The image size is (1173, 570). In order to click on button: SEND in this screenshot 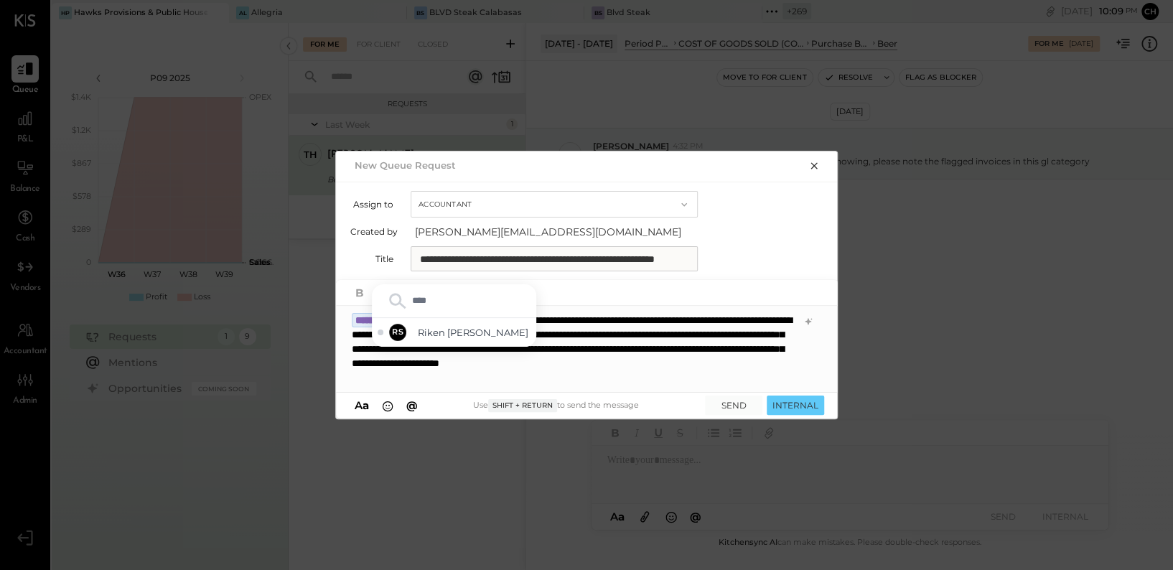, I will do `click(734, 405)`.